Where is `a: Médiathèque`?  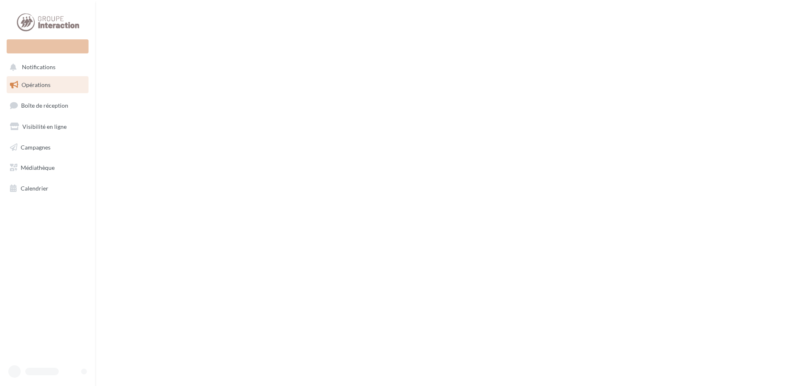
a: Médiathèque is located at coordinates (48, 168).